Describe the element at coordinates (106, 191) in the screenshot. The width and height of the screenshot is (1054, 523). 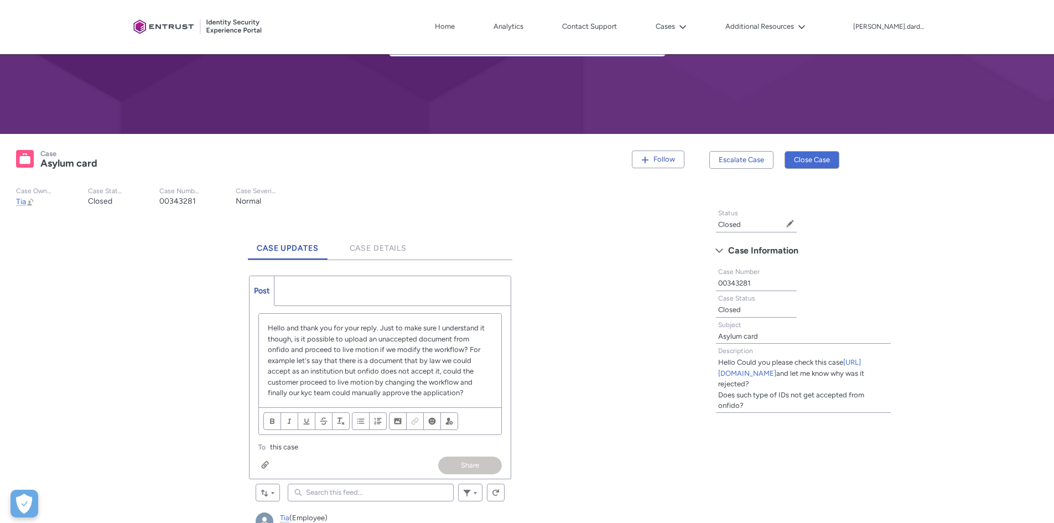
I see `p: Case Status` at that location.